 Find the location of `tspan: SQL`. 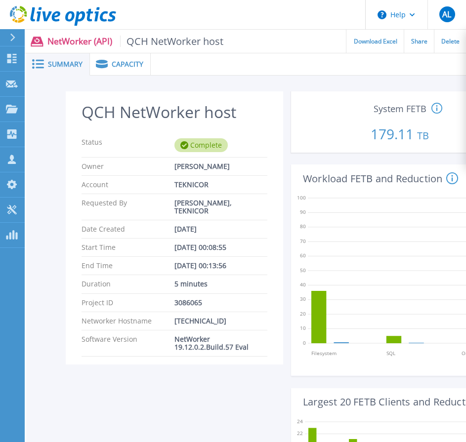

tspan: SQL is located at coordinates (390, 353).